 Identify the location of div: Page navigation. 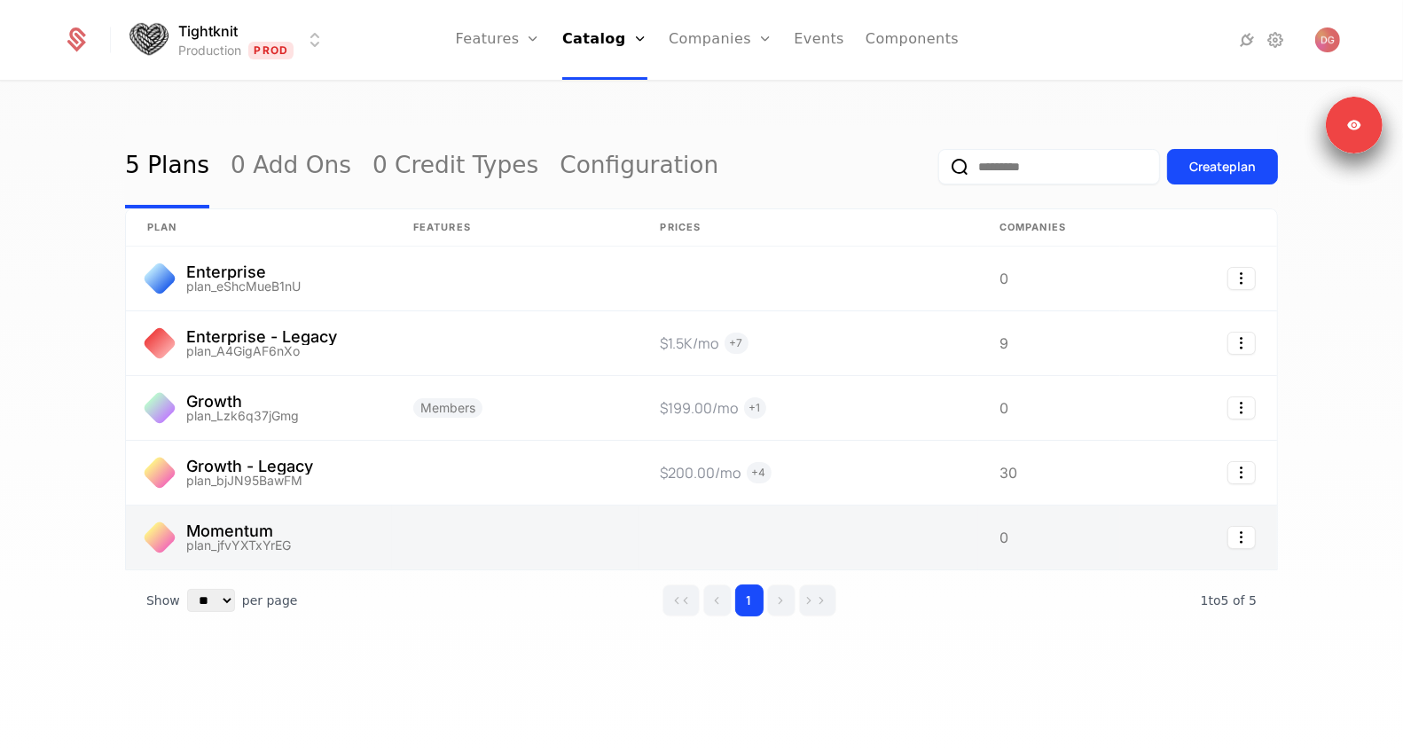
(749, 600).